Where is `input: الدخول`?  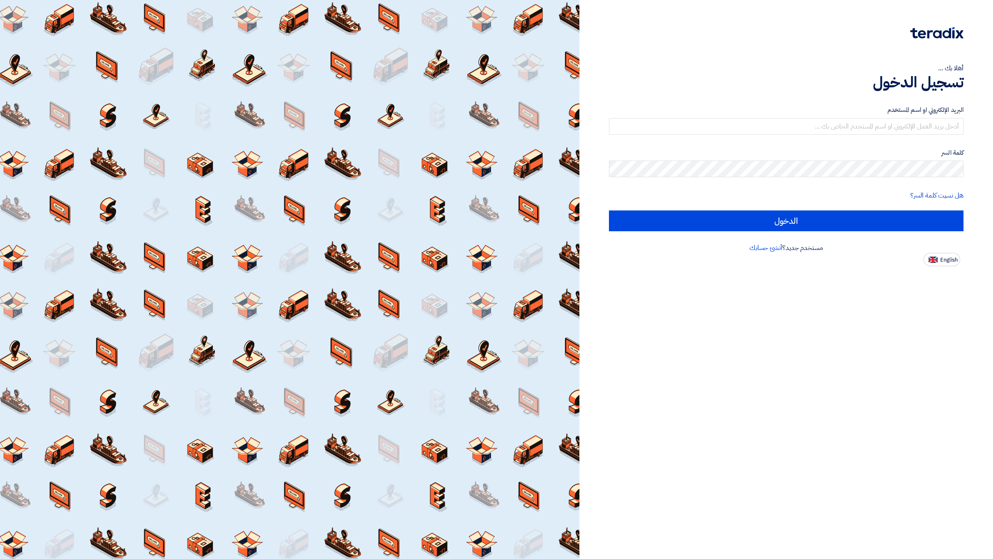
input: الدخول is located at coordinates (786, 221).